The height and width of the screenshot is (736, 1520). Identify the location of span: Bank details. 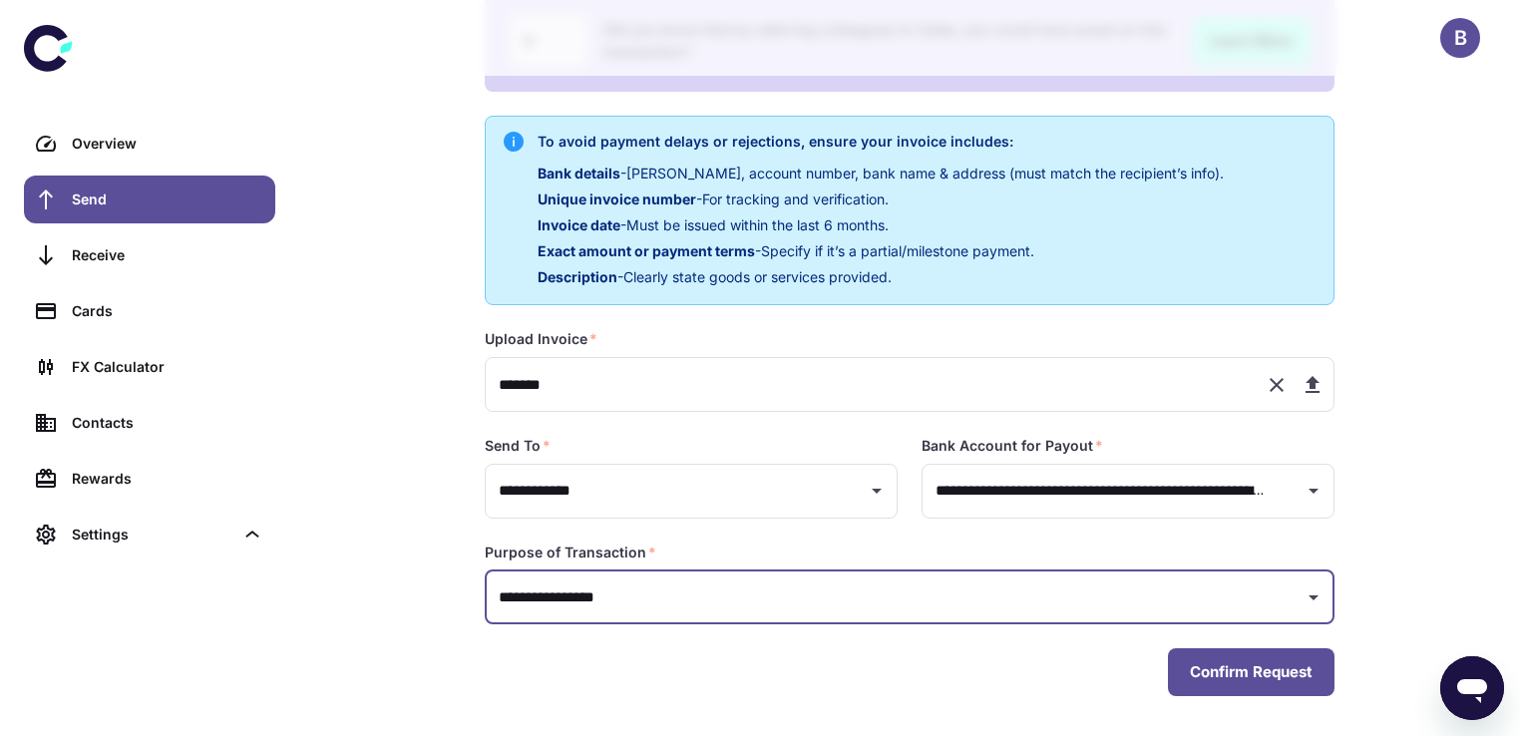
(579, 173).